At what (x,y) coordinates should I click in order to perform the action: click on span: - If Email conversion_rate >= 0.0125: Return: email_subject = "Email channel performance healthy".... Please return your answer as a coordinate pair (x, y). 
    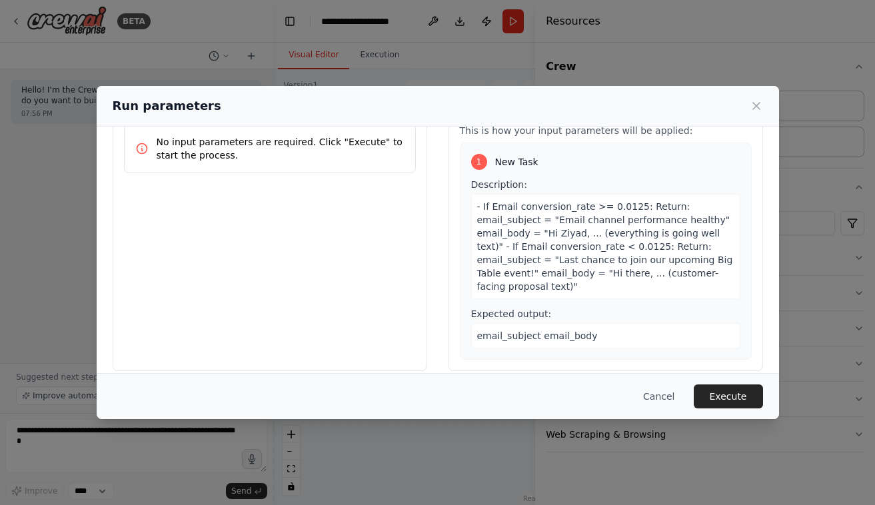
    Looking at the image, I should click on (605, 246).